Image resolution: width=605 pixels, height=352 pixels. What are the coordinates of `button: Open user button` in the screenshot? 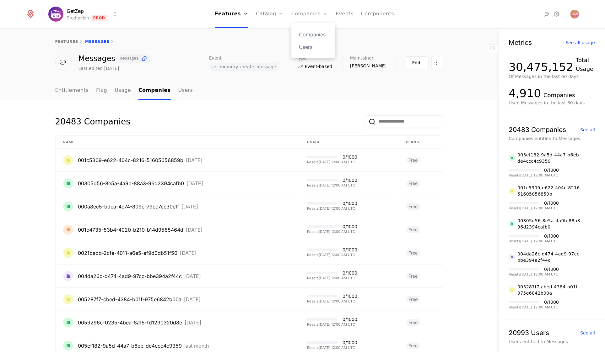 It's located at (575, 14).